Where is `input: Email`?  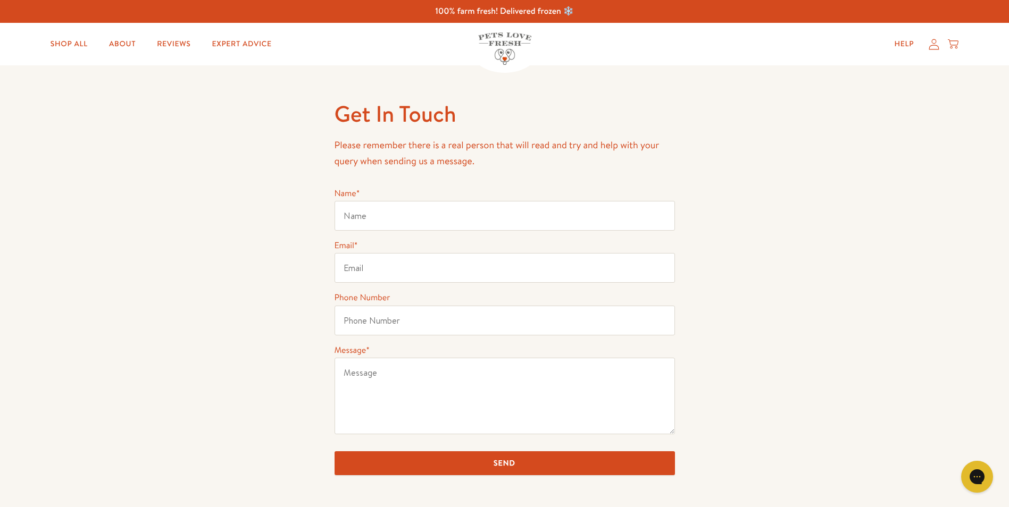
input: Email is located at coordinates (505, 268).